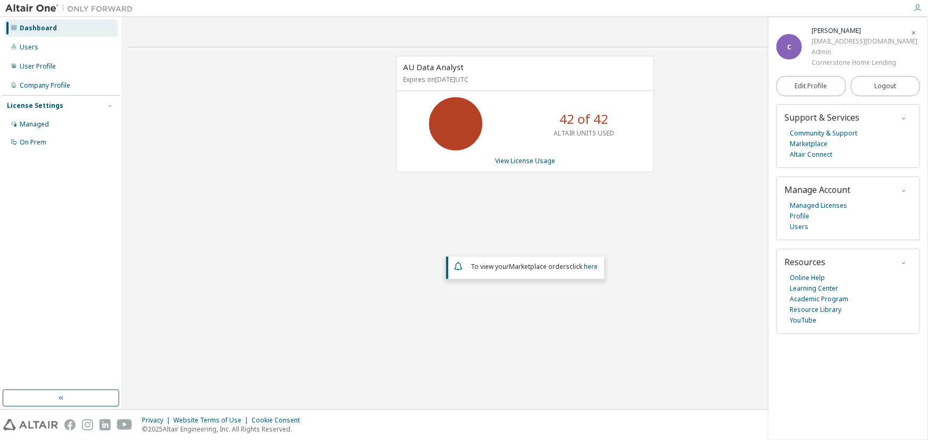 The width and height of the screenshot is (928, 440). Describe the element at coordinates (33, 143) in the screenshot. I see `div: On Prem` at that location.